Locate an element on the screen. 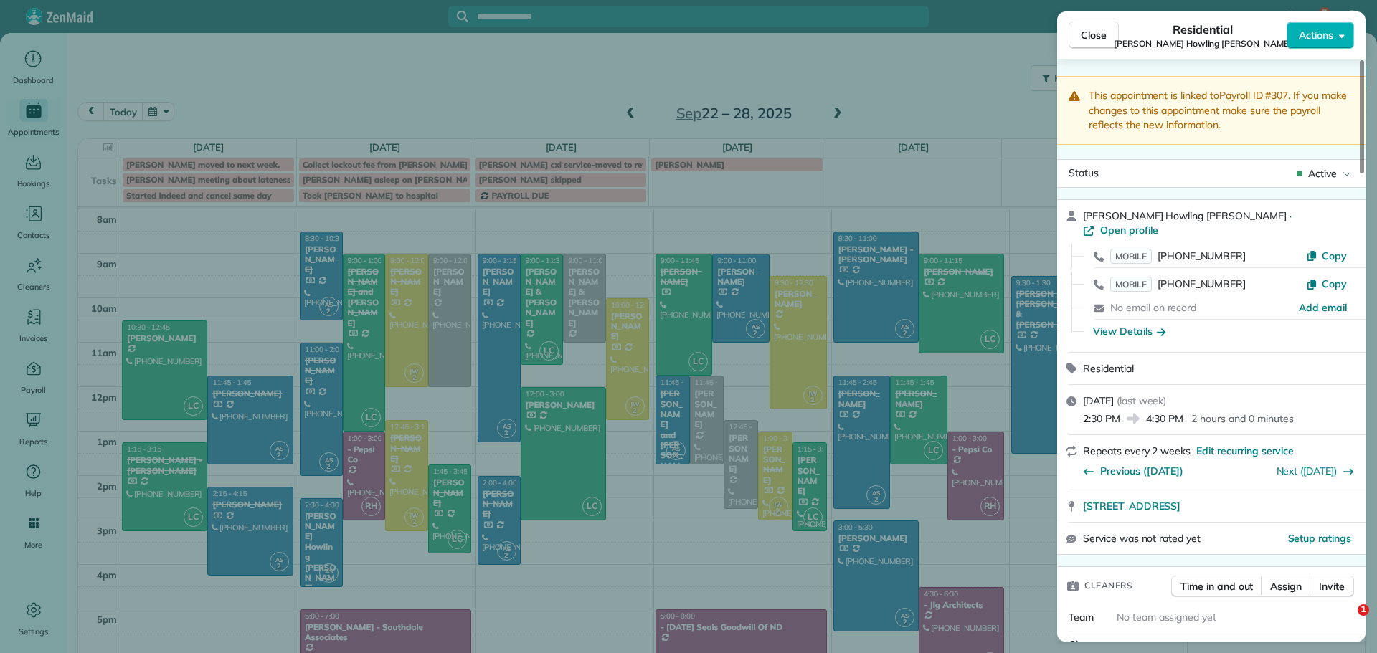  button: View Details is located at coordinates (1129, 331).